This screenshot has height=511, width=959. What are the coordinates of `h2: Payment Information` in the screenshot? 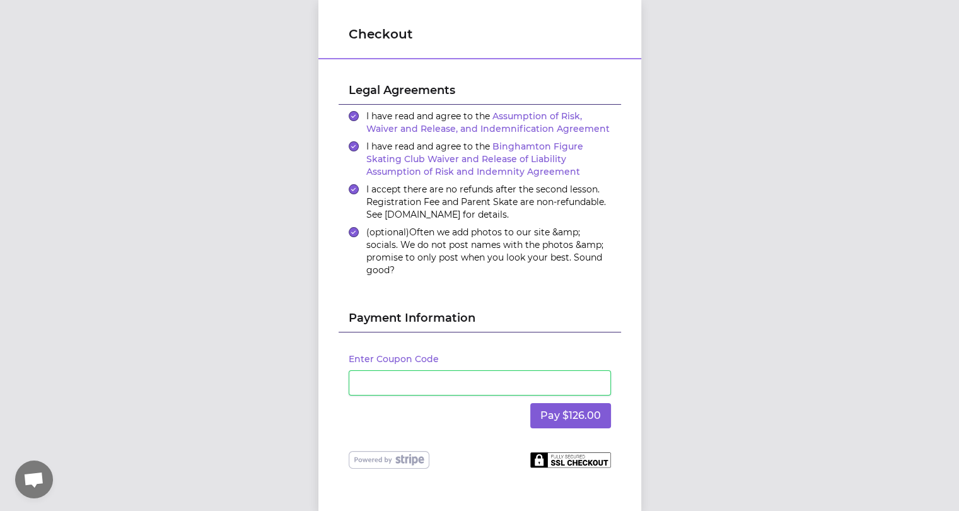 It's located at (480, 320).